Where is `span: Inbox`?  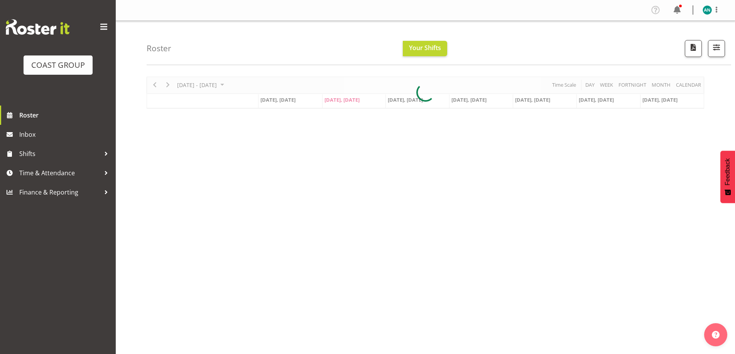
span: Inbox is located at coordinates (66, 135).